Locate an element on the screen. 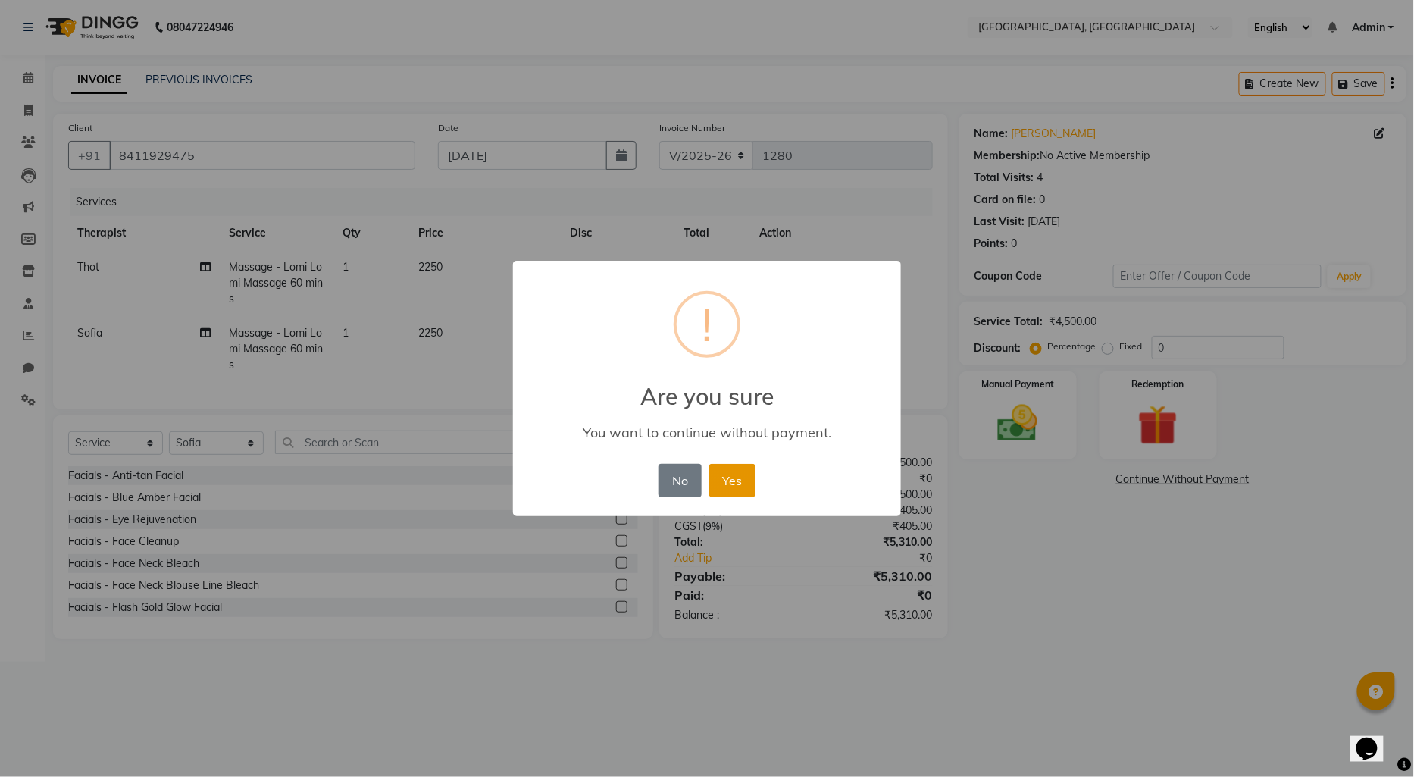 The height and width of the screenshot is (777, 1414). button: Yes is located at coordinates (732, 481).